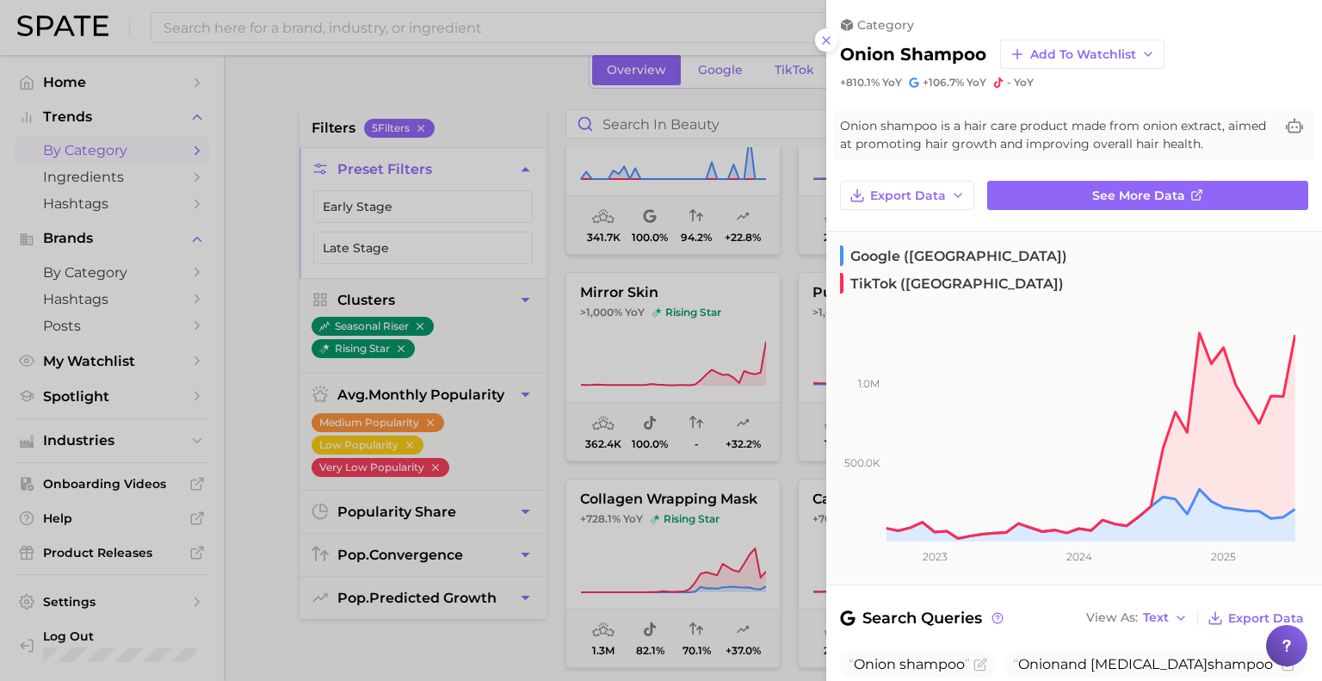  What do you see at coordinates (1082, 54) in the screenshot?
I see `button: Add to Watchlist` at bounding box center [1082, 54].